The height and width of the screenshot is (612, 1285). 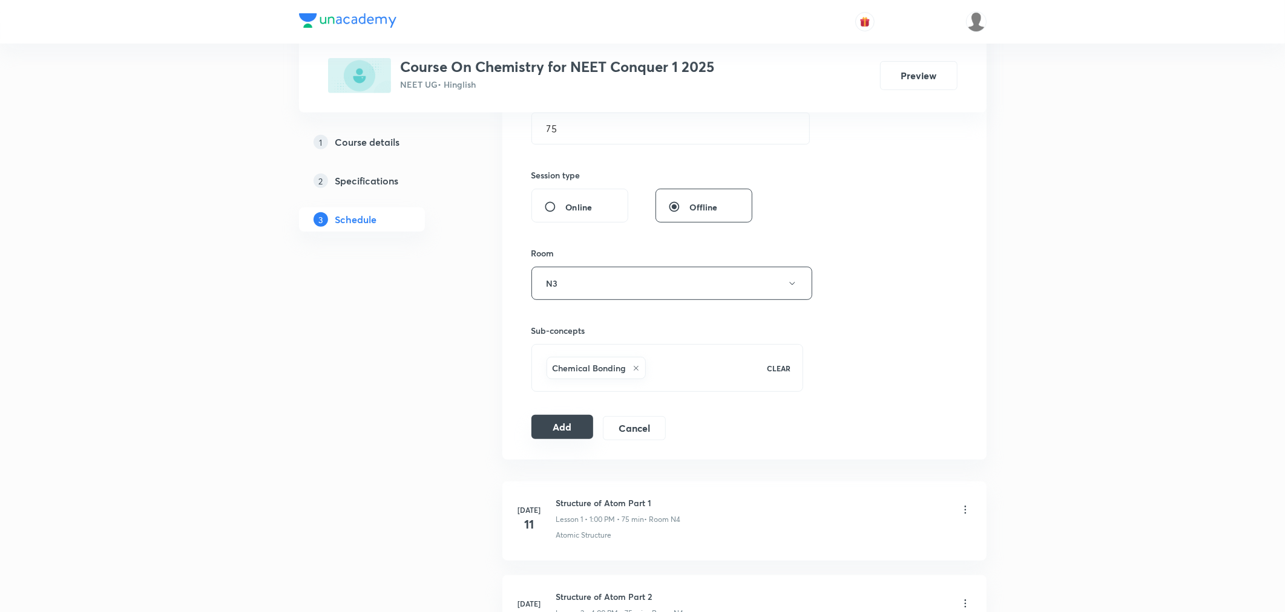 I want to click on button: Cancel, so click(x=634, y=428).